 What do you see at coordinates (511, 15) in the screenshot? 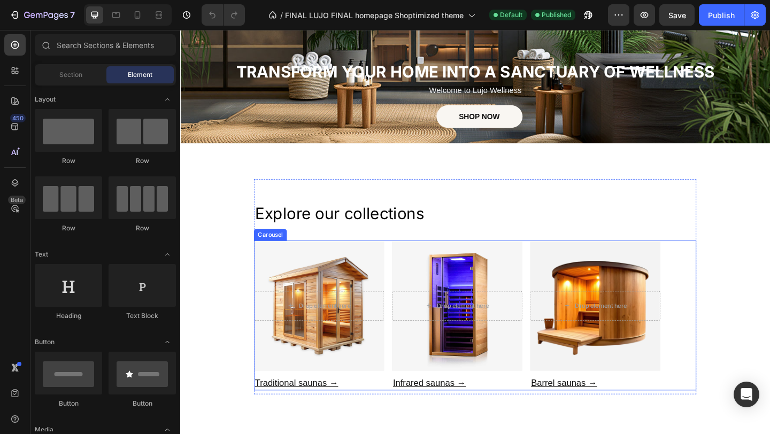
I see `span: Default` at bounding box center [511, 15].